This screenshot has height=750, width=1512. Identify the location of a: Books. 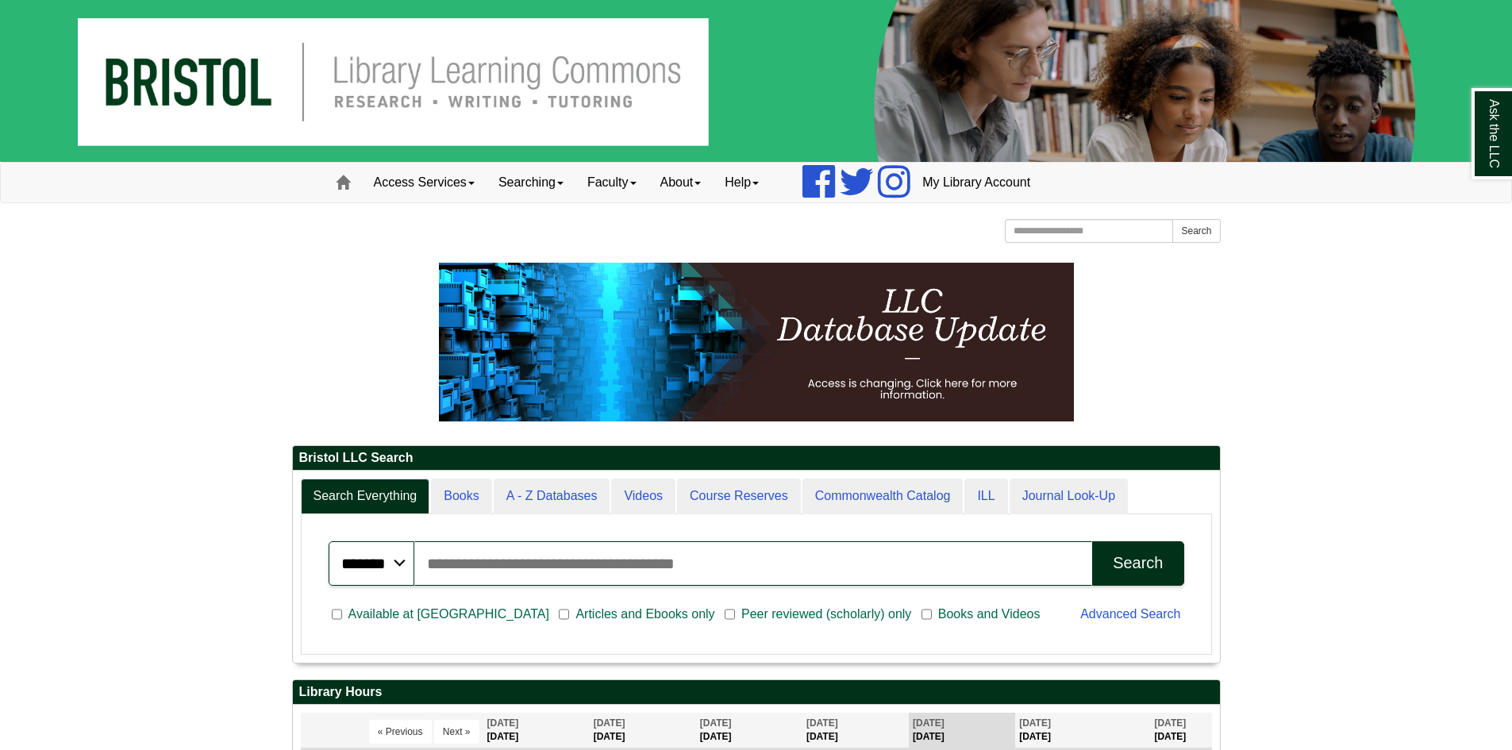
(461, 496).